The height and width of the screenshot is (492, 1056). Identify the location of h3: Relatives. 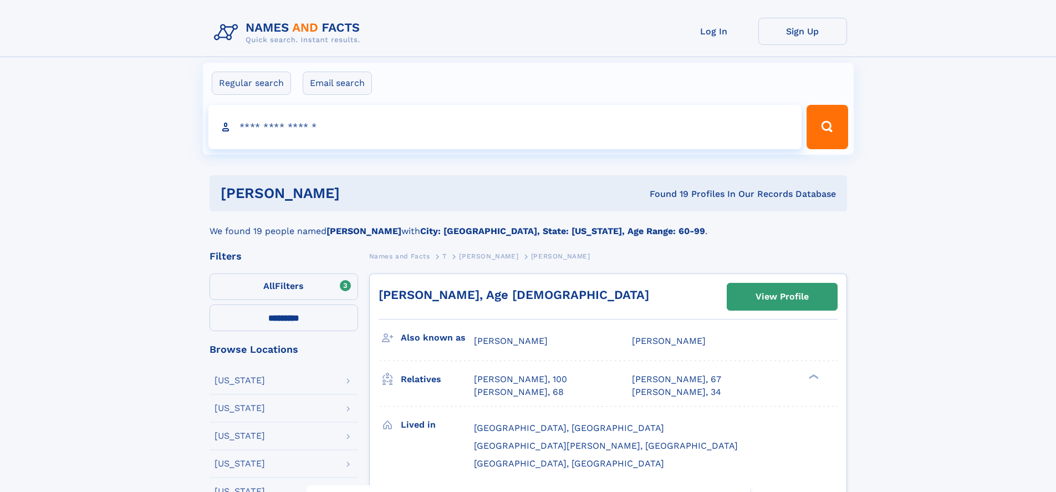
(437, 379).